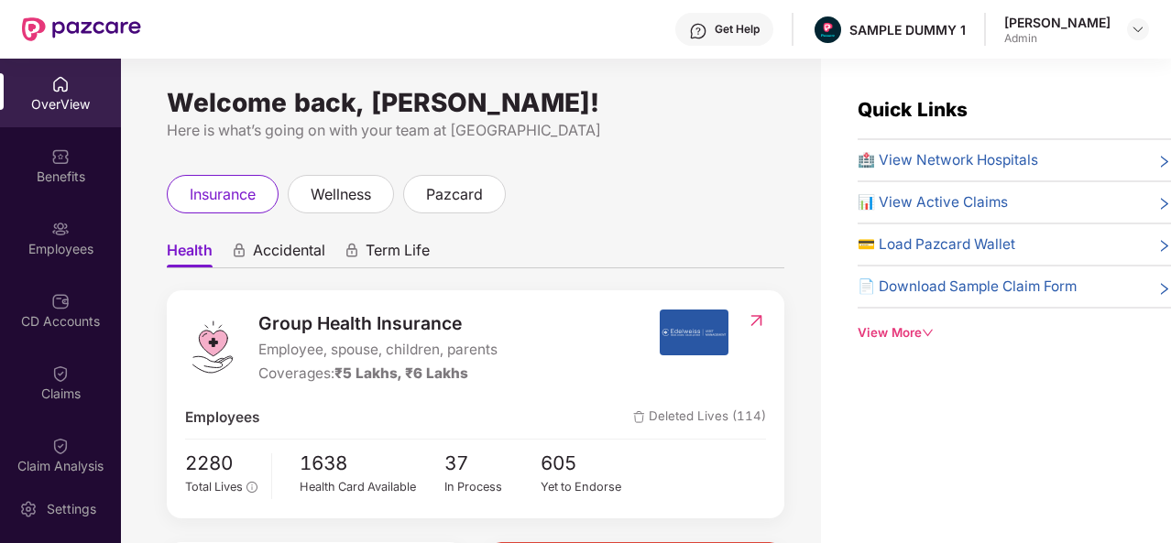  I want to click on img: svg+xml;base64,PHN2ZyBpZD0iRW1wbG95ZWVzIiB4bWxucz0iaHR0cDovL3d3dy53My5vcmcvMjAwMC9zdmciIHdpZHRoPS..., so click(60, 229).